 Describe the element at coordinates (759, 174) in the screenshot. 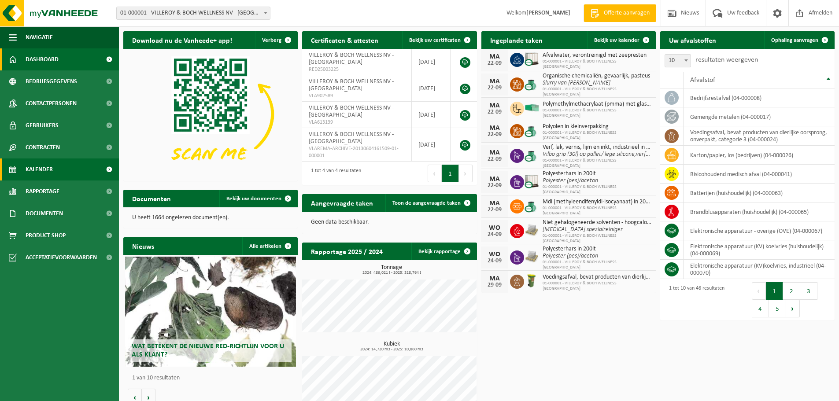

I see `td: risicohoudend medisch afval (04-000041)` at that location.